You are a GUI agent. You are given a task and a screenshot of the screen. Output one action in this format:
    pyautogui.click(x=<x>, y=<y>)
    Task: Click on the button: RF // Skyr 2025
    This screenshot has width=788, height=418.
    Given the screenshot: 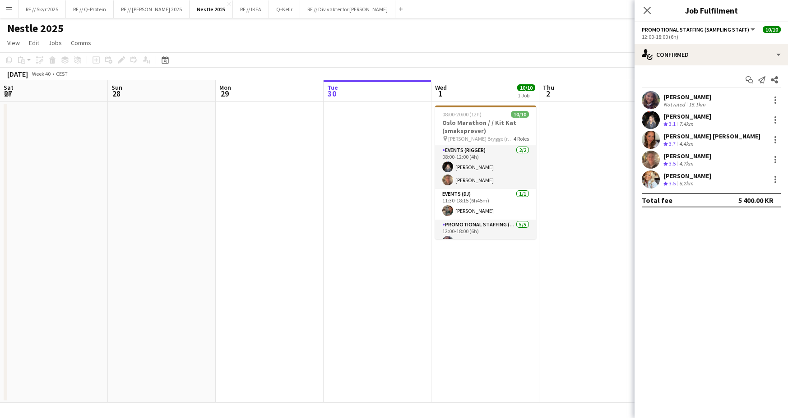 What is the action you would take?
    pyautogui.click(x=42, y=9)
    